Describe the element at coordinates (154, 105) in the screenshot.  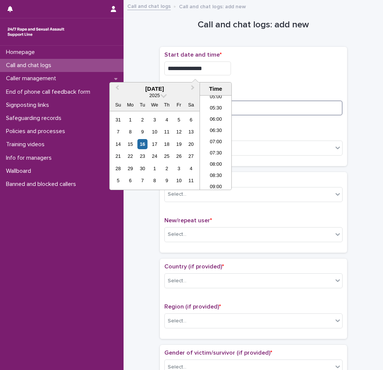
I see `div: We` at that location.